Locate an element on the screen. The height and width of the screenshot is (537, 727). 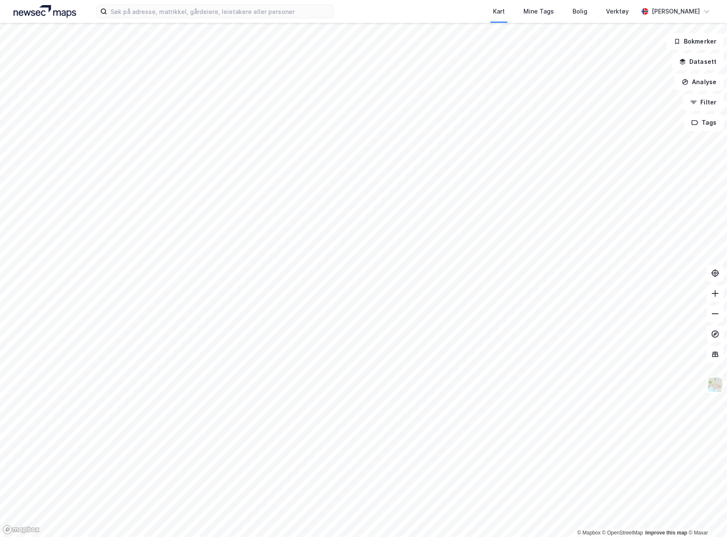
div: Kart is located at coordinates (499, 11).